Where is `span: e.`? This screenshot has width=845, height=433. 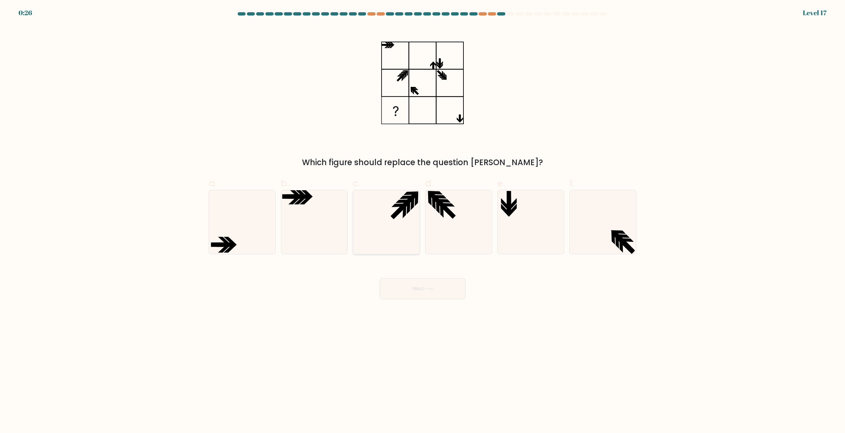
span: e. is located at coordinates (501, 183).